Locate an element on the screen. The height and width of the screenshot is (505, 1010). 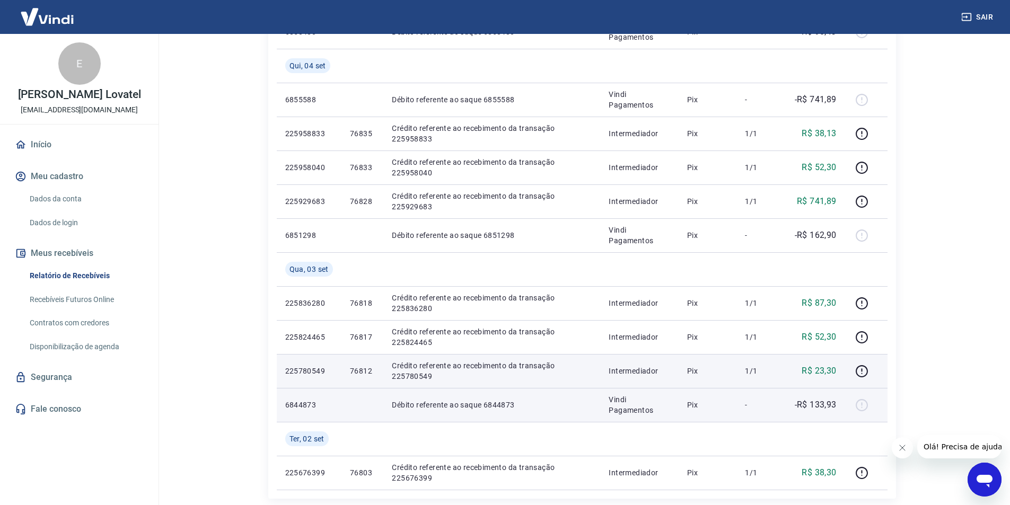
p: 225958833 is located at coordinates (309, 134).